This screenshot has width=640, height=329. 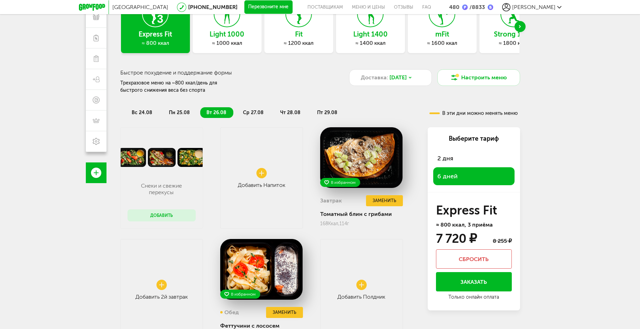 I want to click on h3: Быстрое похудение и поддержание формы, so click(x=212, y=72).